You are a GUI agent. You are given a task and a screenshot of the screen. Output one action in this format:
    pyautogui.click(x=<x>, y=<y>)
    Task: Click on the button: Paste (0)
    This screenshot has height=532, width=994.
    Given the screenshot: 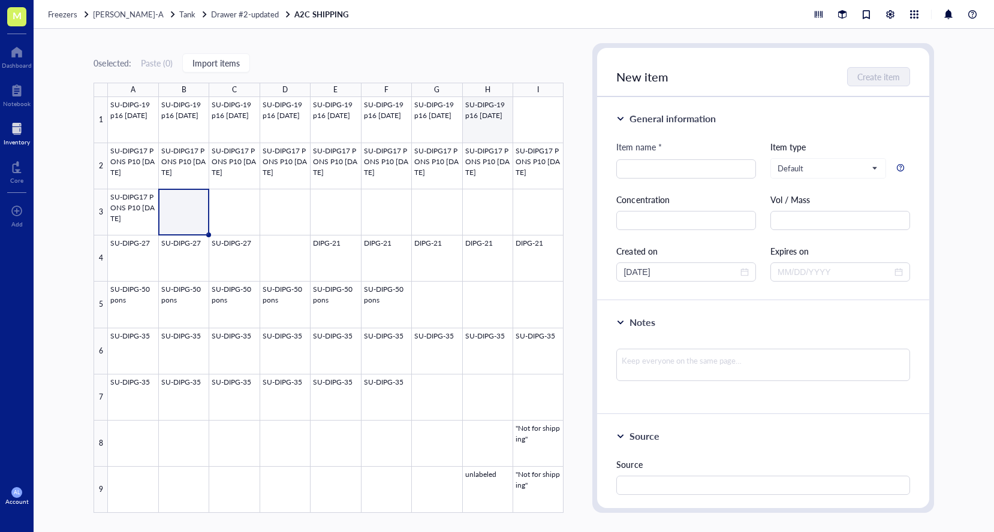 What is the action you would take?
    pyautogui.click(x=156, y=63)
    